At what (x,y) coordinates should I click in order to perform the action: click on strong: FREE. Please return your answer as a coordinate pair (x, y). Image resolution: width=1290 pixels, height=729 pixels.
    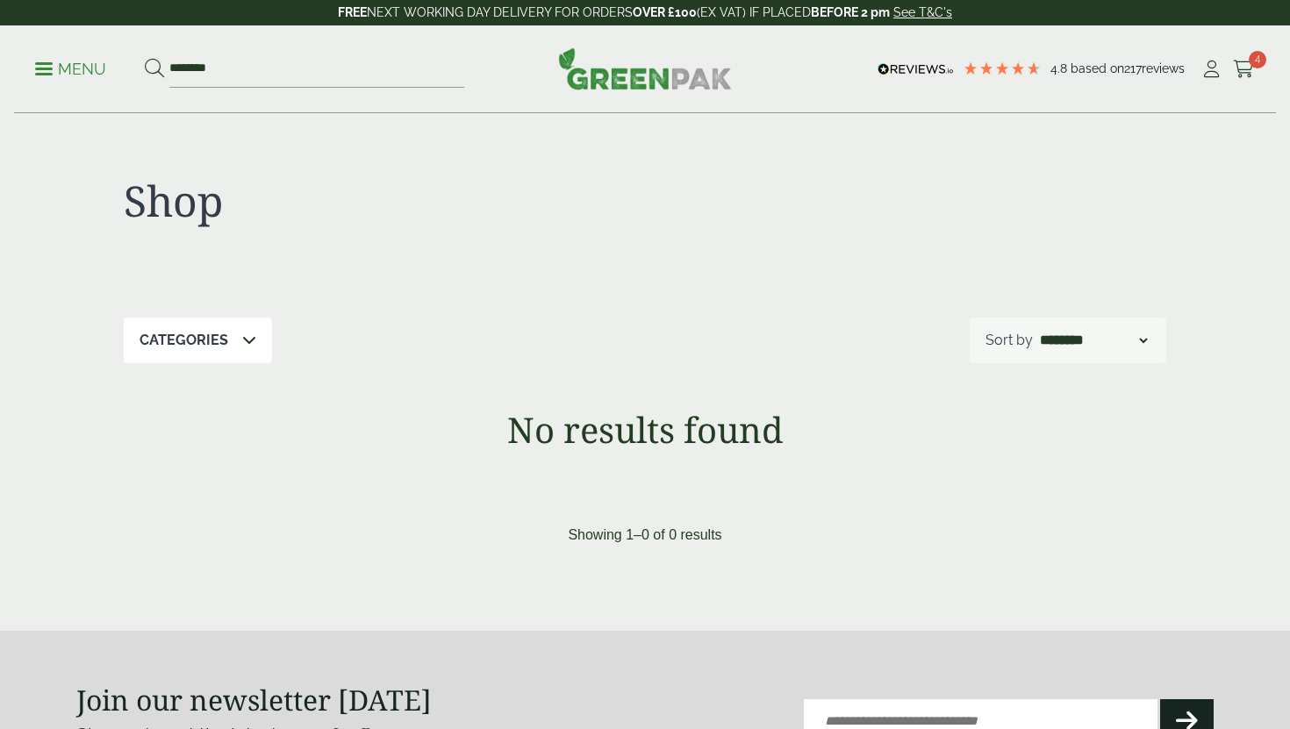
    Looking at the image, I should click on (352, 12).